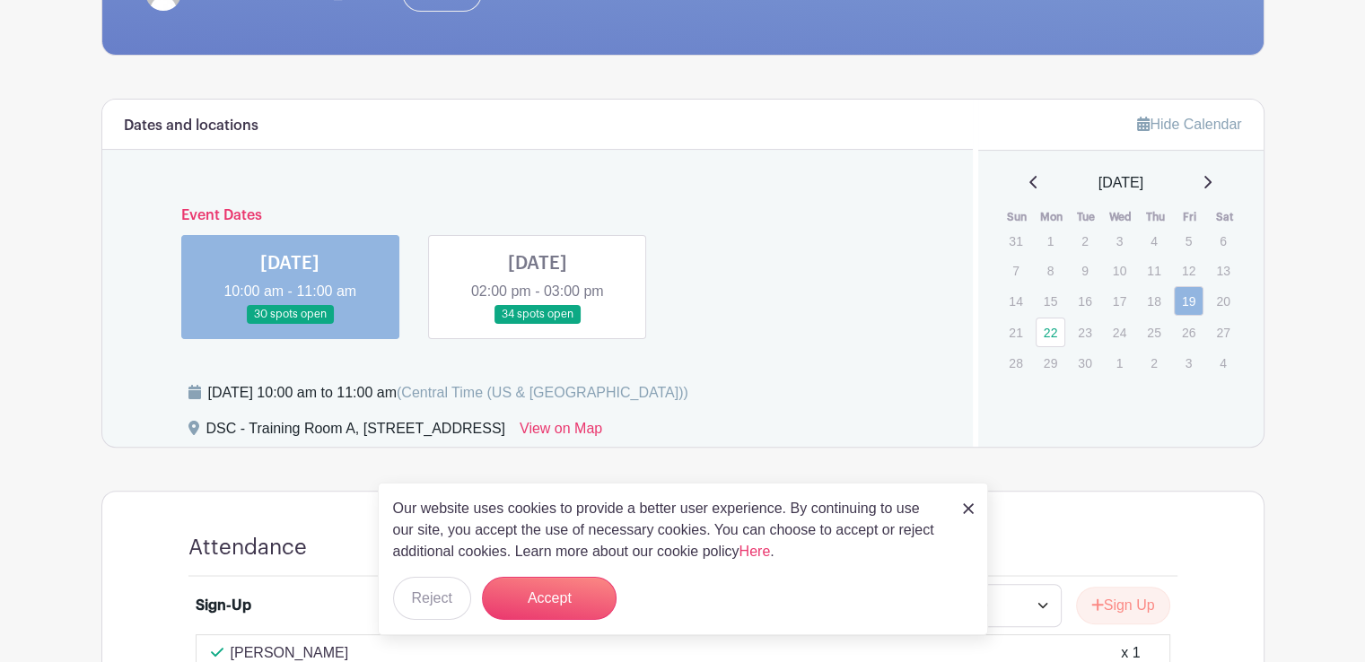  Describe the element at coordinates (1123, 606) in the screenshot. I see `button: Sign Up` at that location.